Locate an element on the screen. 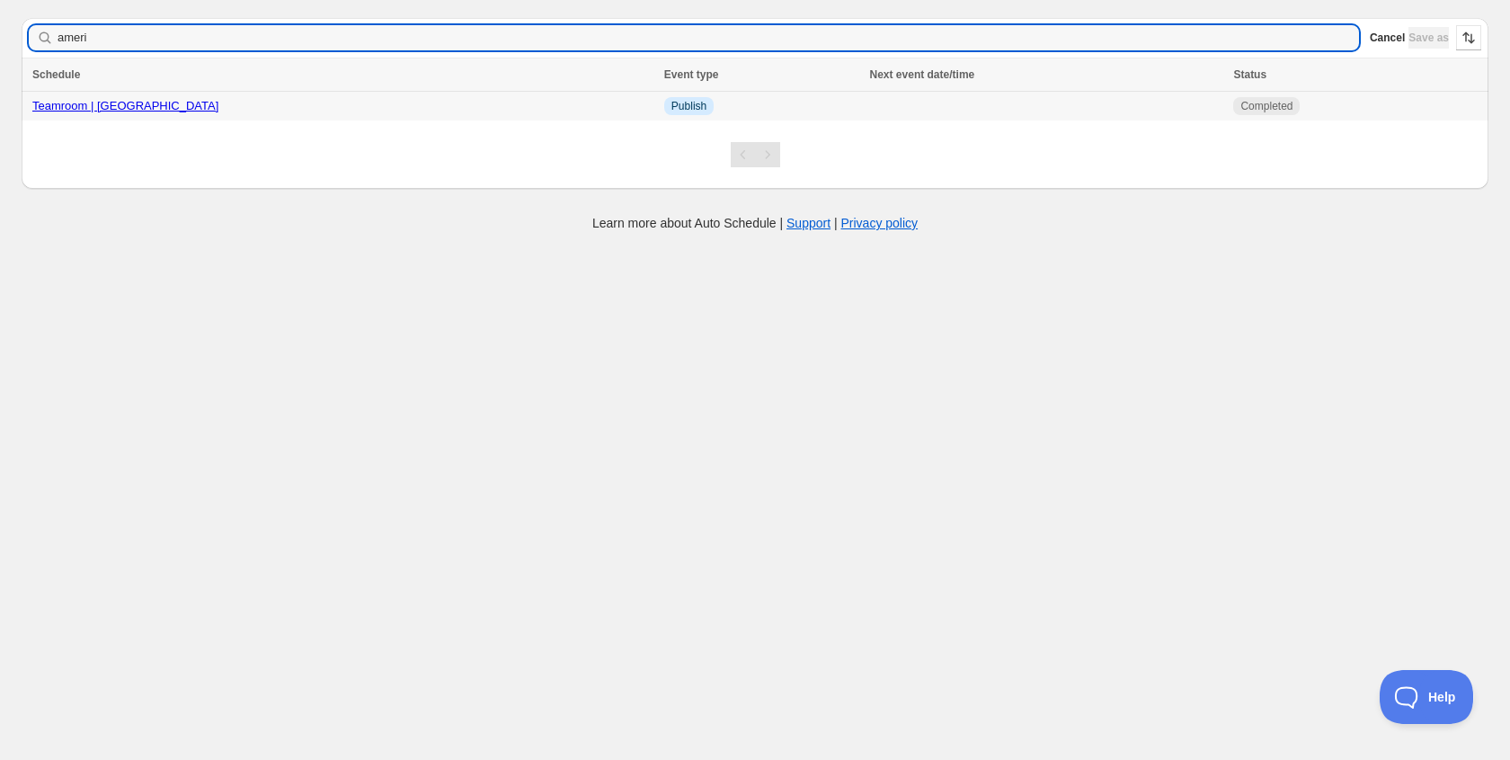  span: Schedule is located at coordinates (56, 75).